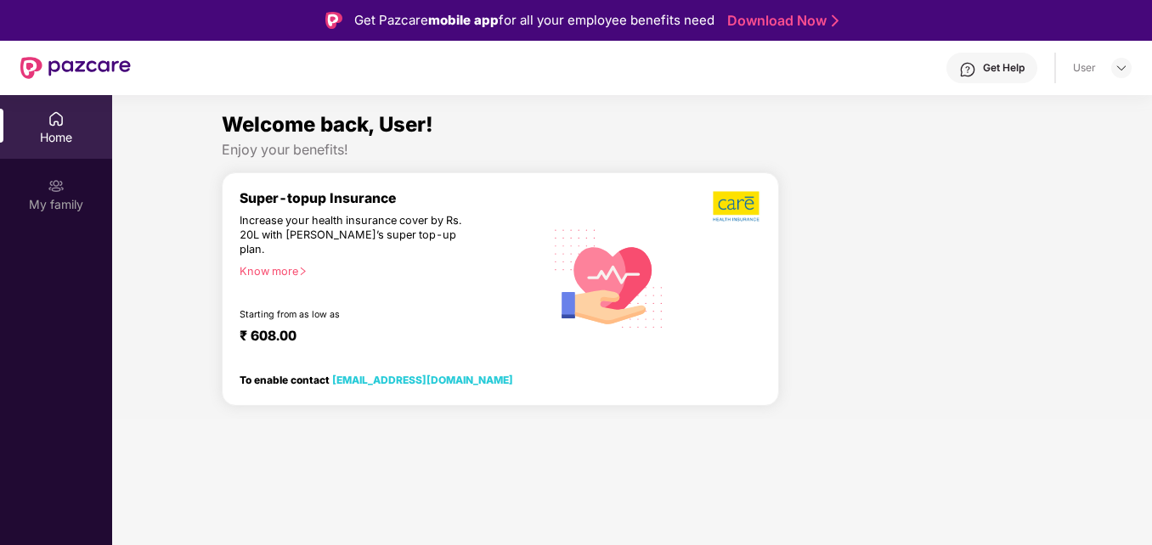 Image resolution: width=1152 pixels, height=545 pixels. What do you see at coordinates (383, 338) in the screenshot?
I see `div: ₹ 608.00` at bounding box center [383, 338].